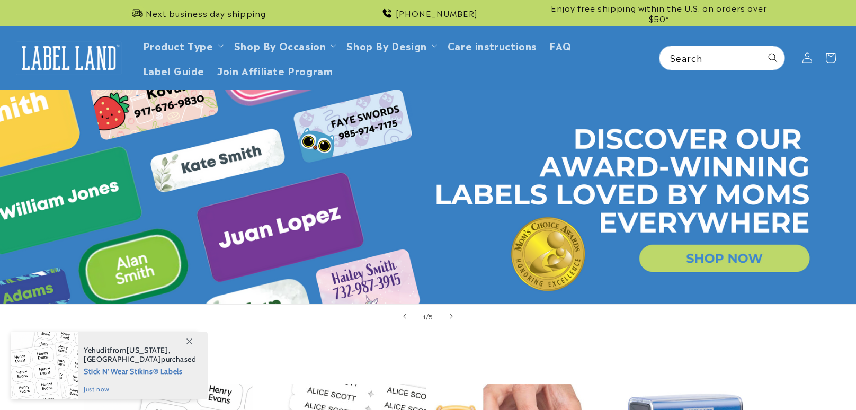  Describe the element at coordinates (492, 45) in the screenshot. I see `a: Care instructions` at that location.